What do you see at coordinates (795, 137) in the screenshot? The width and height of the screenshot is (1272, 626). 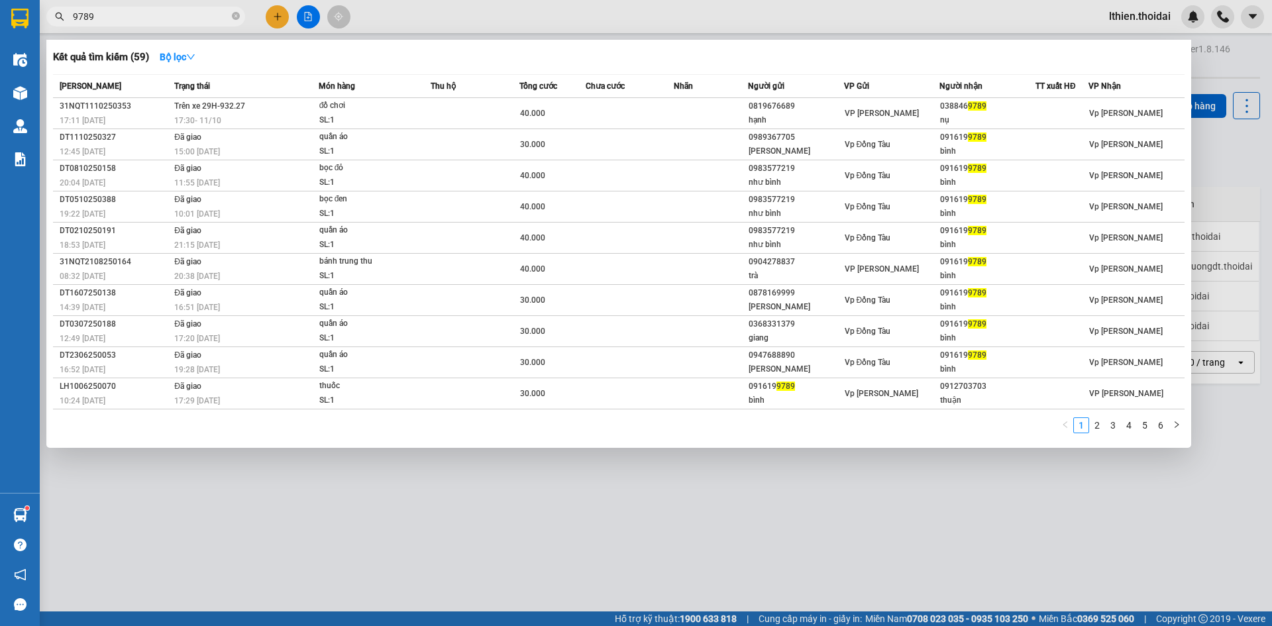 I see `div: 0989367705` at bounding box center [795, 137].